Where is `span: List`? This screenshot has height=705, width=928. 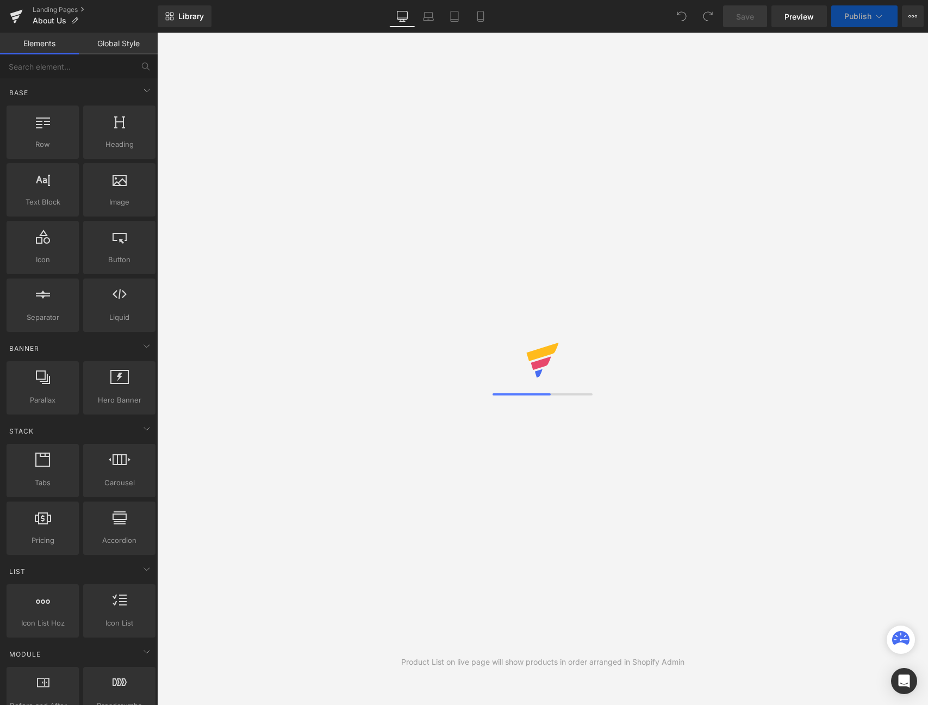
span: List is located at coordinates (17, 571).